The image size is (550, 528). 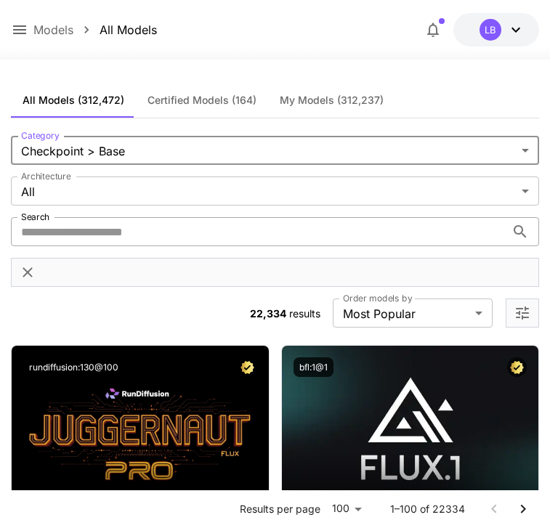 I want to click on p: All Models, so click(x=128, y=30).